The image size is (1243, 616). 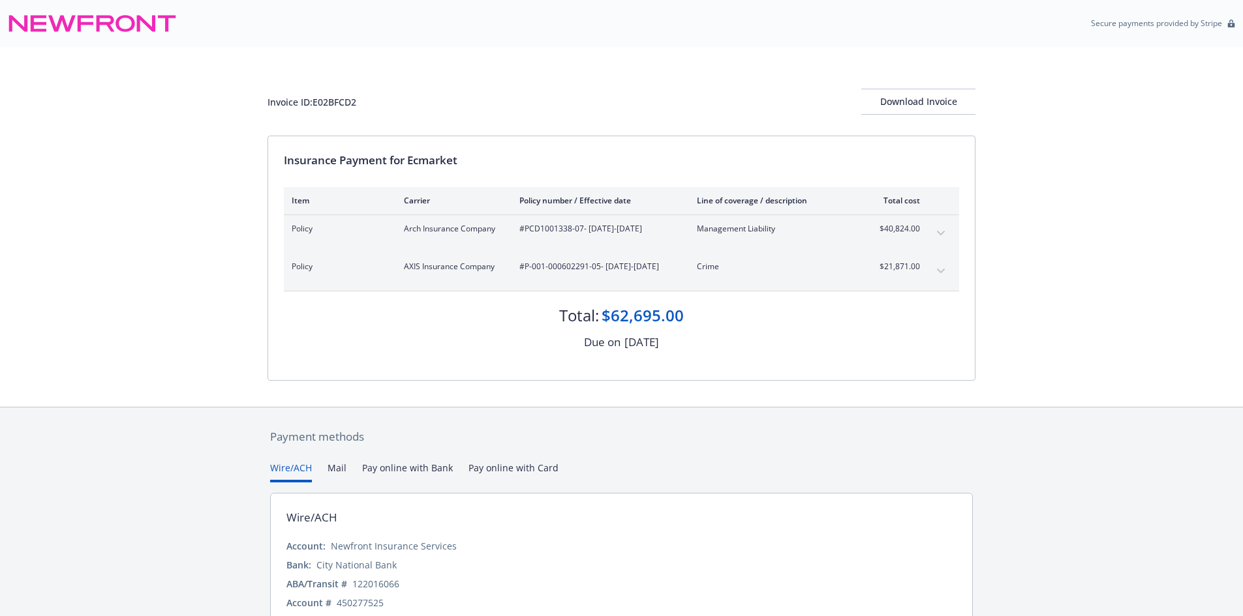 What do you see at coordinates (360, 603) in the screenshot?
I see `div: 450277525` at bounding box center [360, 603].